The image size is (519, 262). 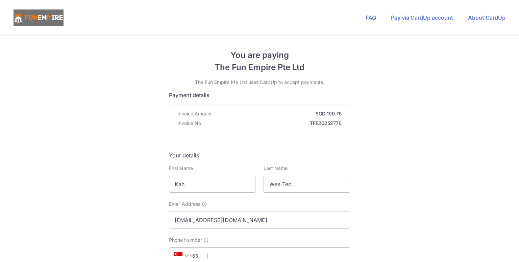 I want to click on input: First name, so click(x=212, y=184).